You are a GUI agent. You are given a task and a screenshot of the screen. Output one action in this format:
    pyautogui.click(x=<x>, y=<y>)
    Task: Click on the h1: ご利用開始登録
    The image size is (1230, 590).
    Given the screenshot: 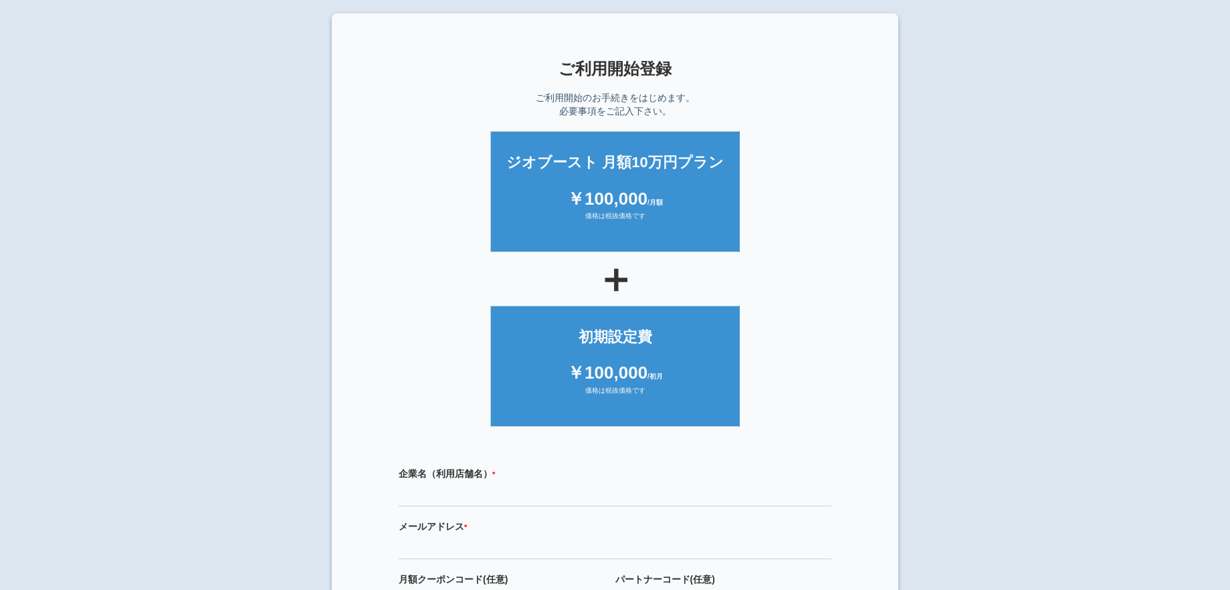 What is the action you would take?
    pyautogui.click(x=615, y=69)
    